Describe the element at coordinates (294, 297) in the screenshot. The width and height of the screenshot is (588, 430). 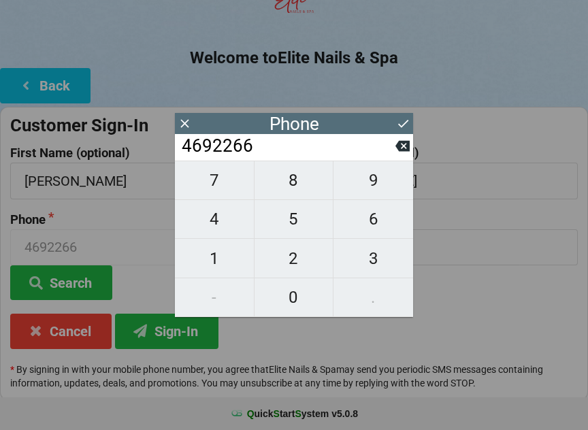
I see `span: 0` at that location.